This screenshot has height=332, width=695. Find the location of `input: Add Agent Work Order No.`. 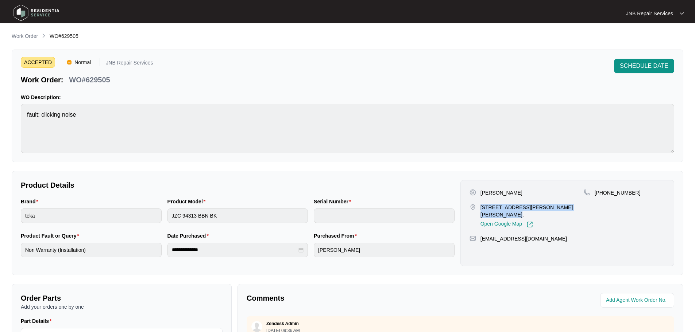

input: Add Agent Work Order No. is located at coordinates (638, 301).